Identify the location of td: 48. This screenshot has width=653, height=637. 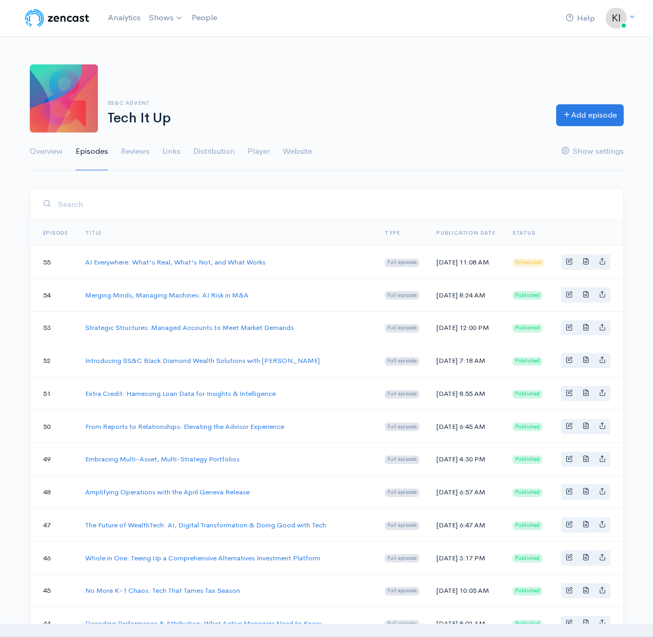
(54, 493).